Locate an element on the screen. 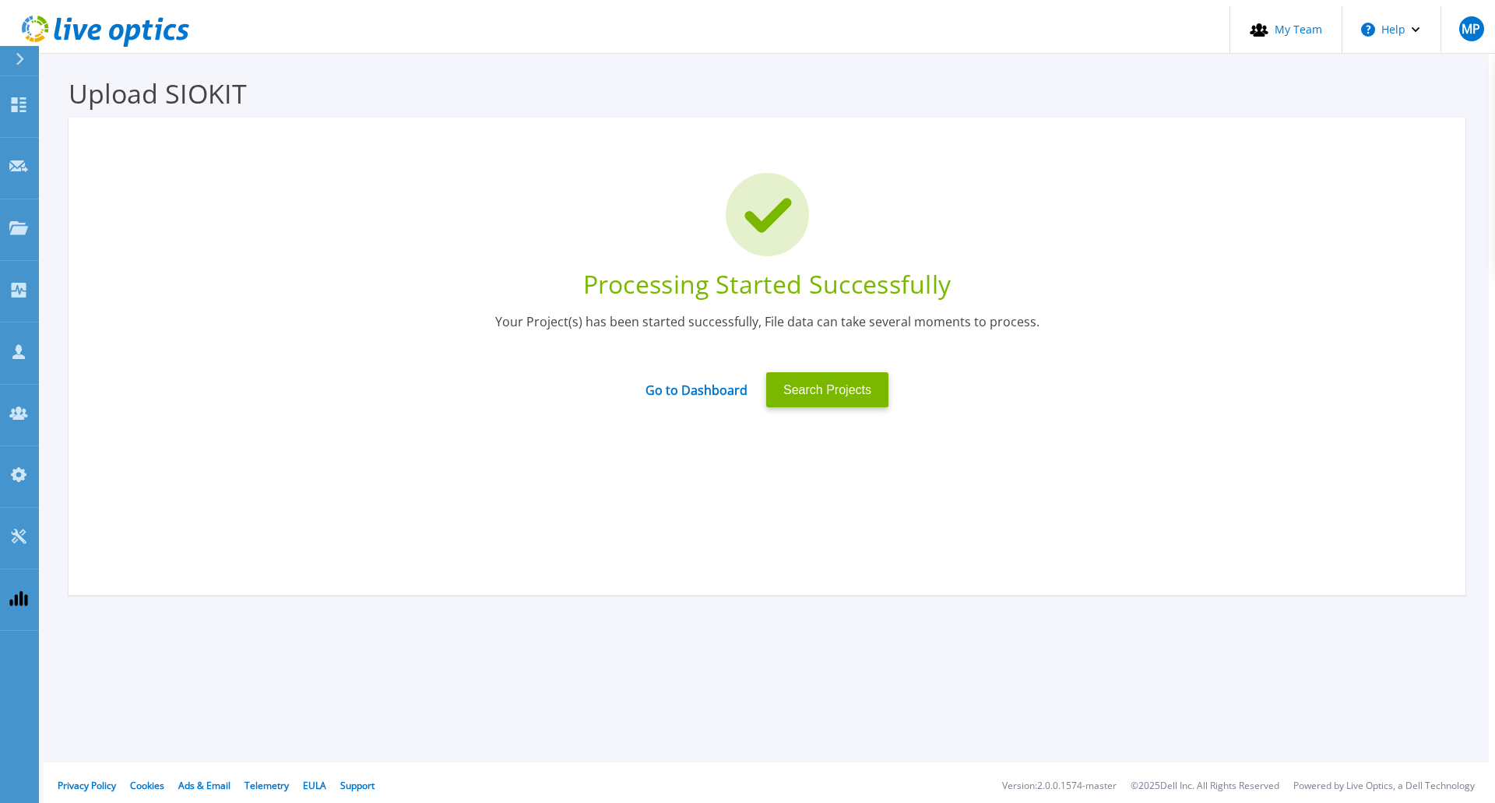 The width and height of the screenshot is (1495, 803). div: Processing Started Successfully is located at coordinates (767, 284).